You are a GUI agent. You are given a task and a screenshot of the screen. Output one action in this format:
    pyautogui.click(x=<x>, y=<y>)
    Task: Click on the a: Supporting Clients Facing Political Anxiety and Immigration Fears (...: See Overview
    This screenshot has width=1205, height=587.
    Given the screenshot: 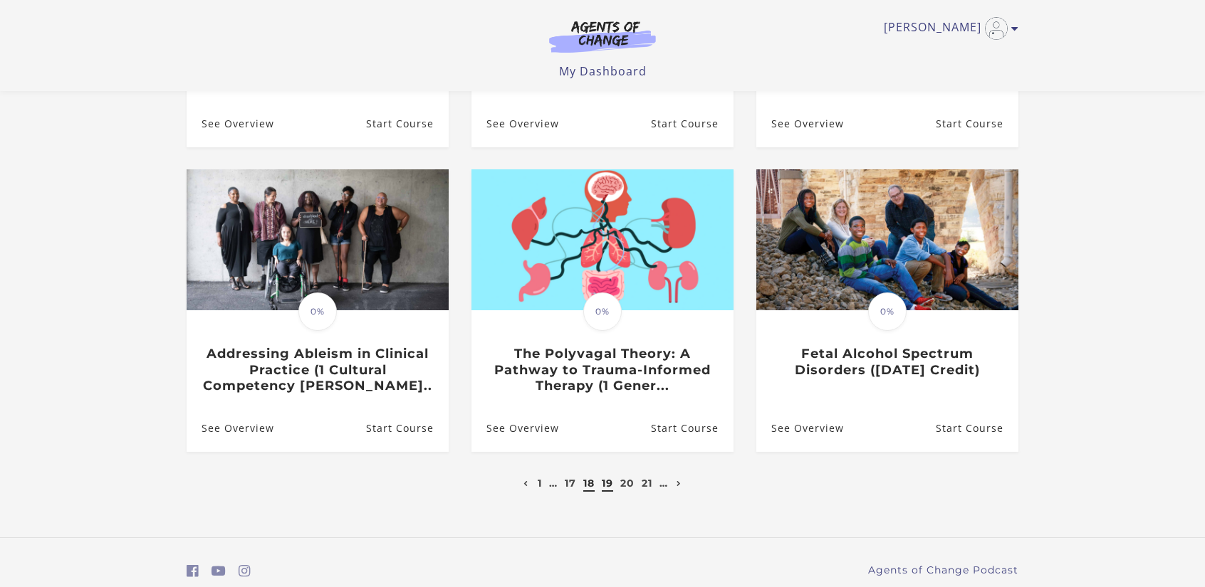 What is the action you would take?
    pyautogui.click(x=515, y=123)
    